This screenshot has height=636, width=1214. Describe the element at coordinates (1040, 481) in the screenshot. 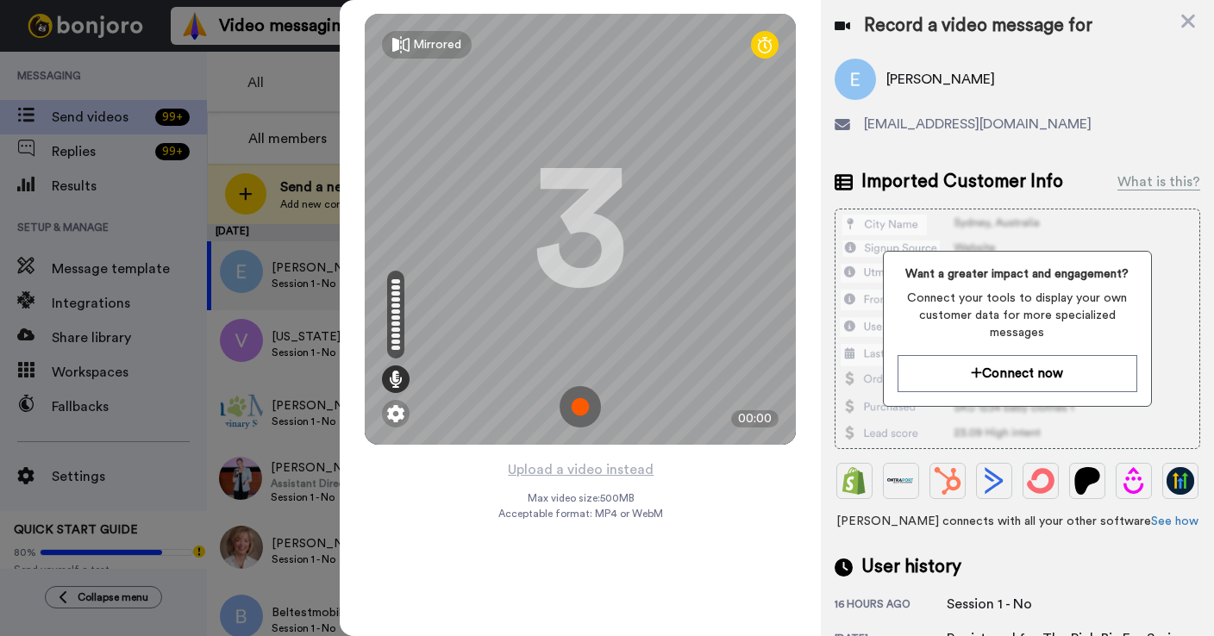

I see `img: ConvertKit` at that location.